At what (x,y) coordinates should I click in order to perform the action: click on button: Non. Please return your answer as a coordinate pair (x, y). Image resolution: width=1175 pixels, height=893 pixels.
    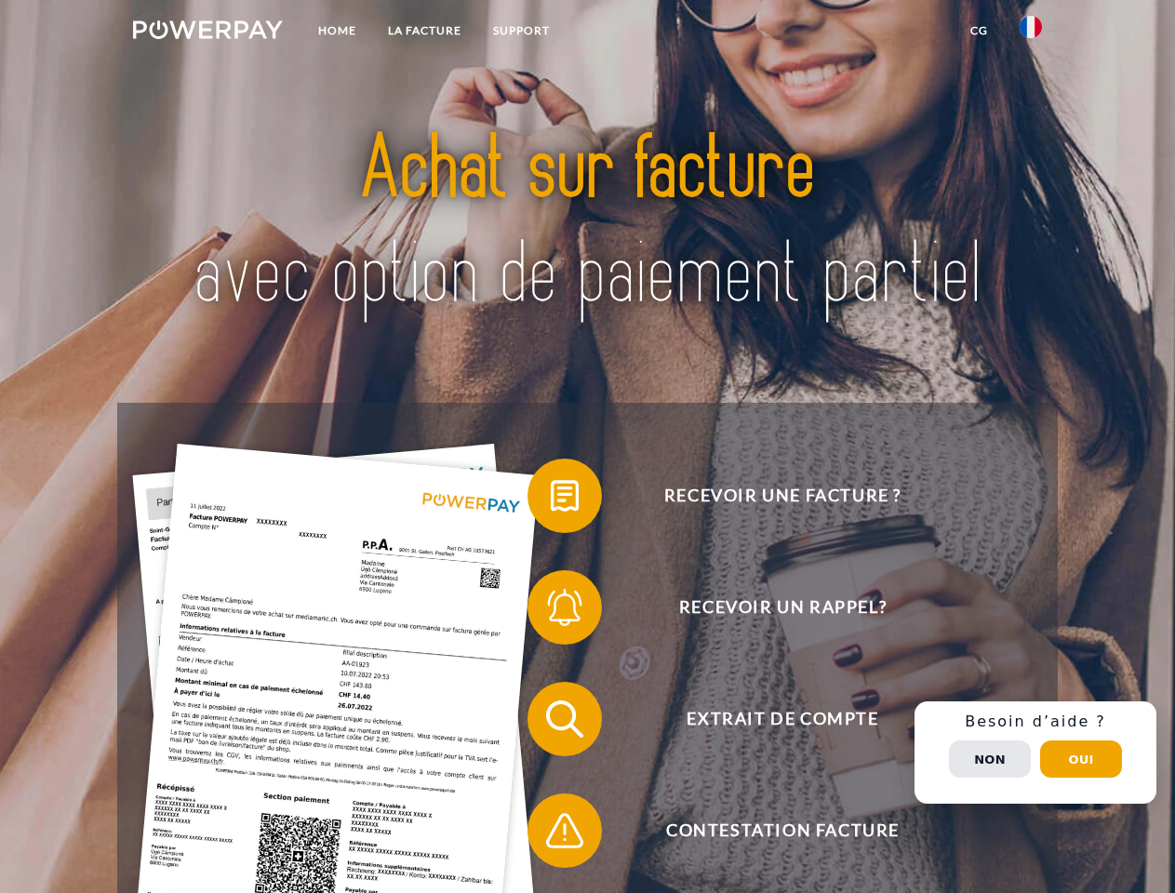
    Looking at the image, I should click on (990, 759).